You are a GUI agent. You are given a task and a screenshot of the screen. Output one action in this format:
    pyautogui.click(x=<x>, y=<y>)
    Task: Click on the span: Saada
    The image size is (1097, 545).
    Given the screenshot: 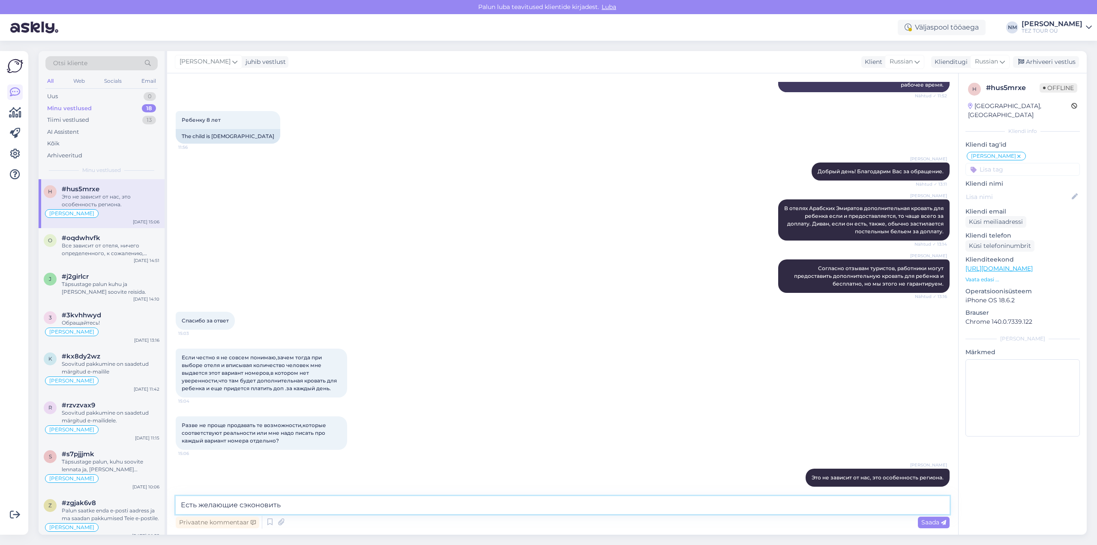 What is the action you would take?
    pyautogui.click(x=934, y=522)
    